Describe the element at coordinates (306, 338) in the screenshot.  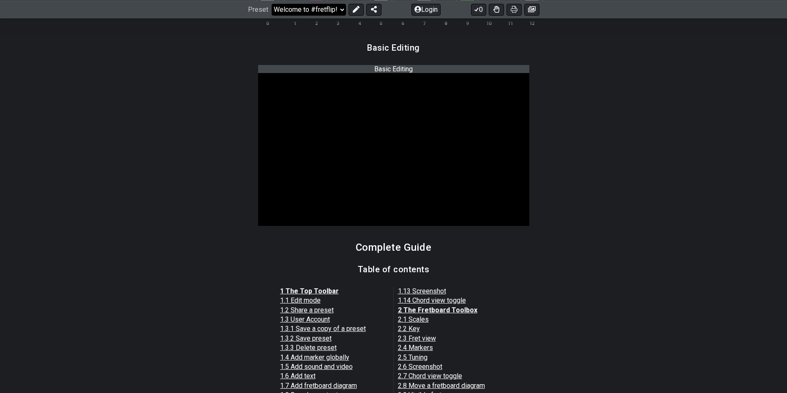
I see `a: 1.3.2 Save preset` at that location.